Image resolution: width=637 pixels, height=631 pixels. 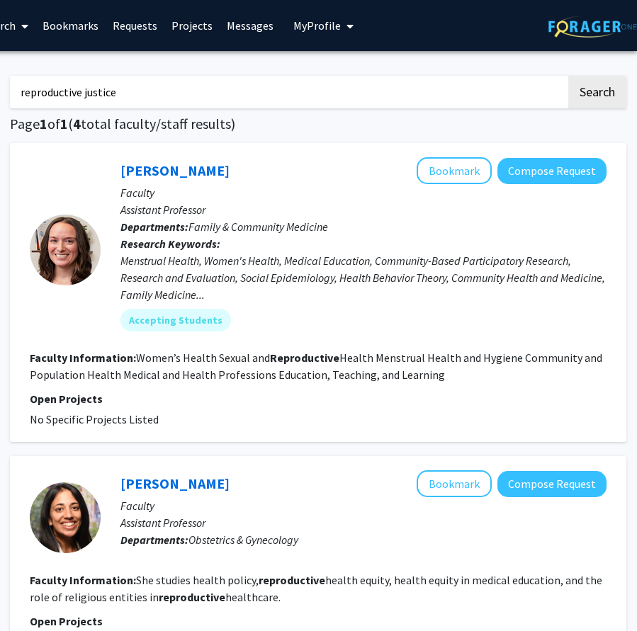 What do you see at coordinates (258, 227) in the screenshot?
I see `span: Family & Community Medicine` at bounding box center [258, 227].